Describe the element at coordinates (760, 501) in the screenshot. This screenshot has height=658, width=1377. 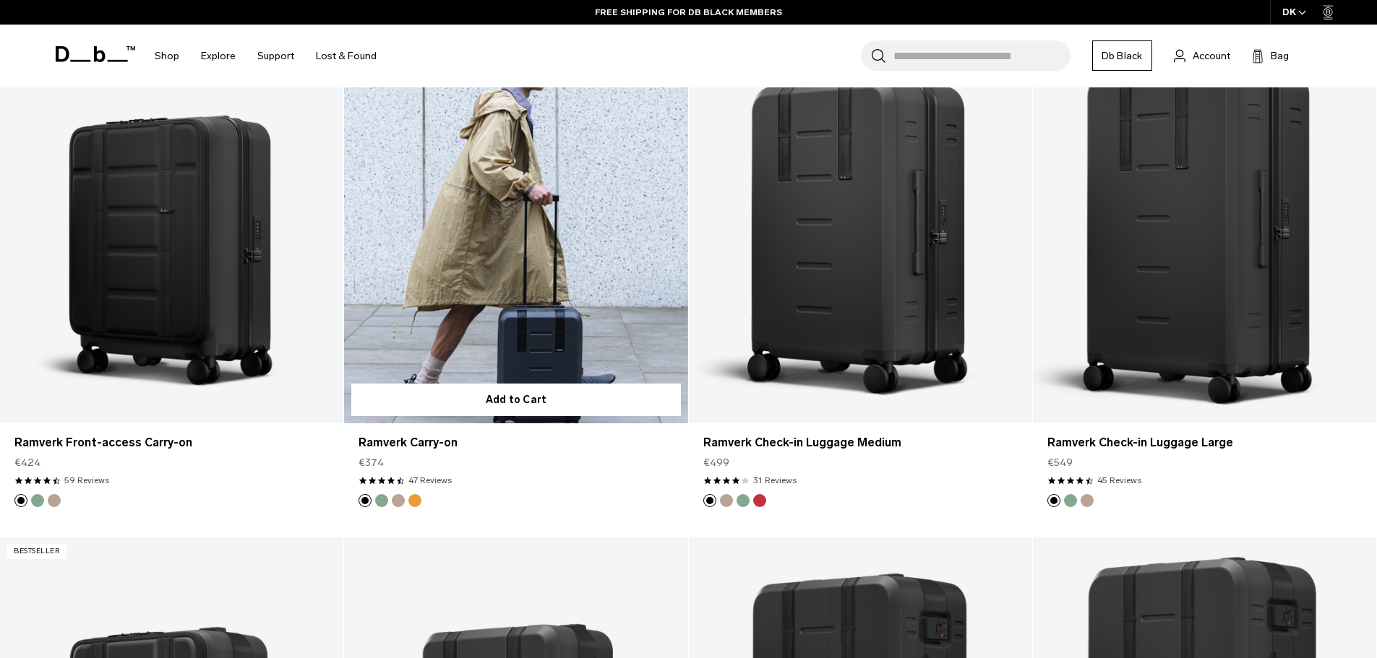
I see `button: Sprite Lightning Red` at that location.